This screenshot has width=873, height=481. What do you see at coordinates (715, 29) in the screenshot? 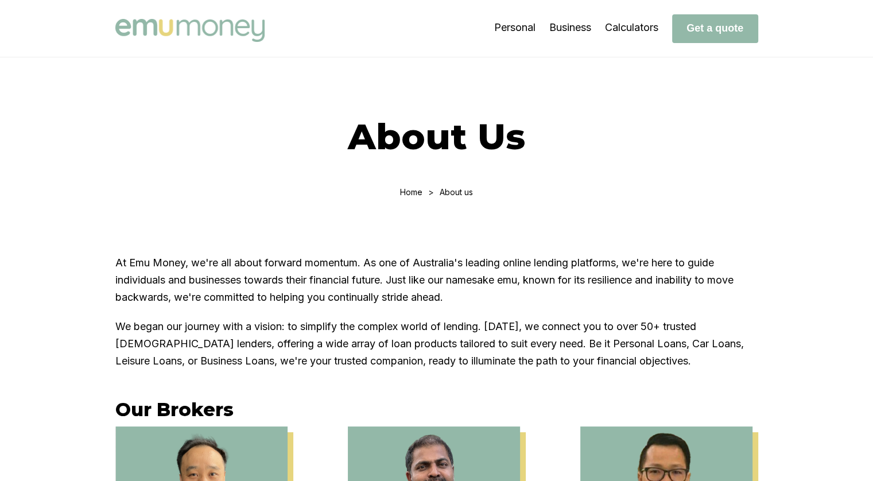
I see `button: Get a quote` at bounding box center [715, 29].